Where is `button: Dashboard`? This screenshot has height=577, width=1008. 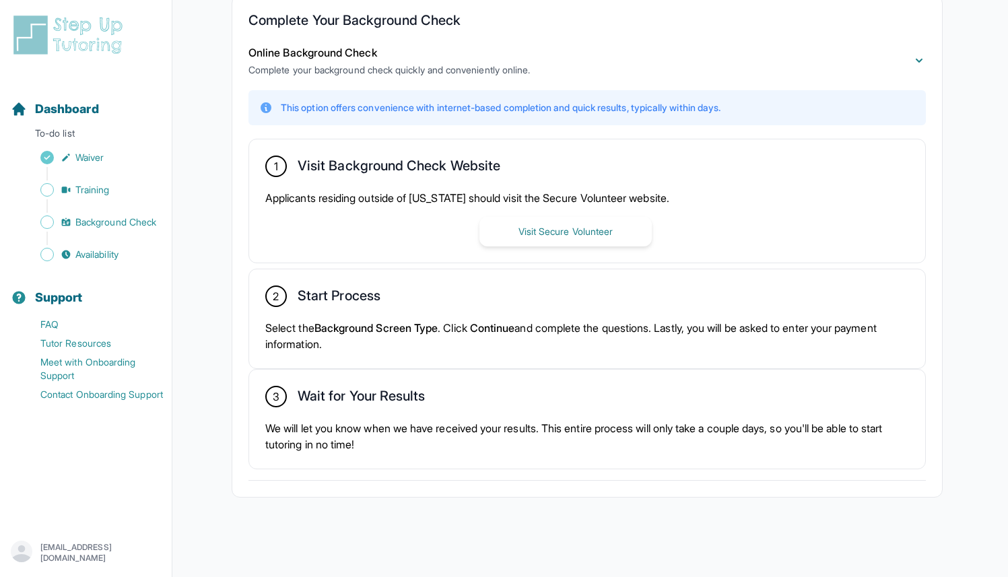 button: Dashboard is located at coordinates (85, 101).